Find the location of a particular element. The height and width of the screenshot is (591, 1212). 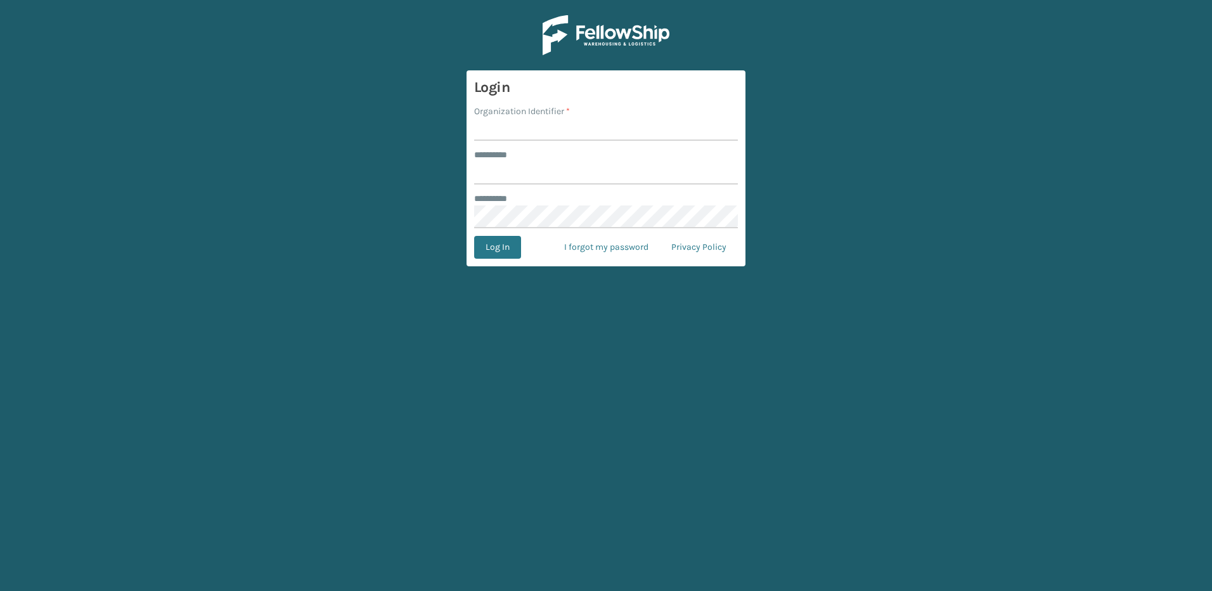

a: Privacy Policy is located at coordinates (699, 247).